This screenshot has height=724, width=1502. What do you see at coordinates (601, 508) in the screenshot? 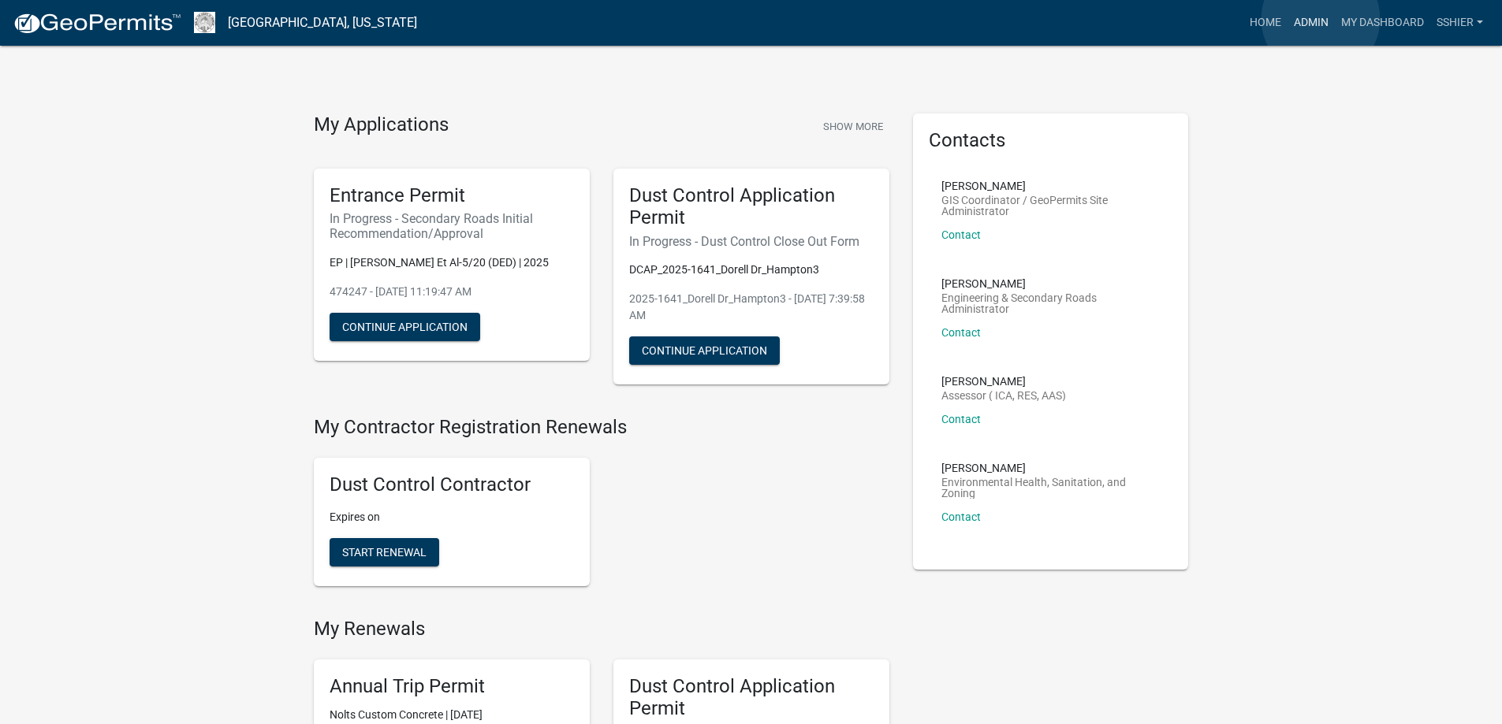
I see `wm-registration-list-section: My Contractor Registration Renewals` at bounding box center [601, 508].